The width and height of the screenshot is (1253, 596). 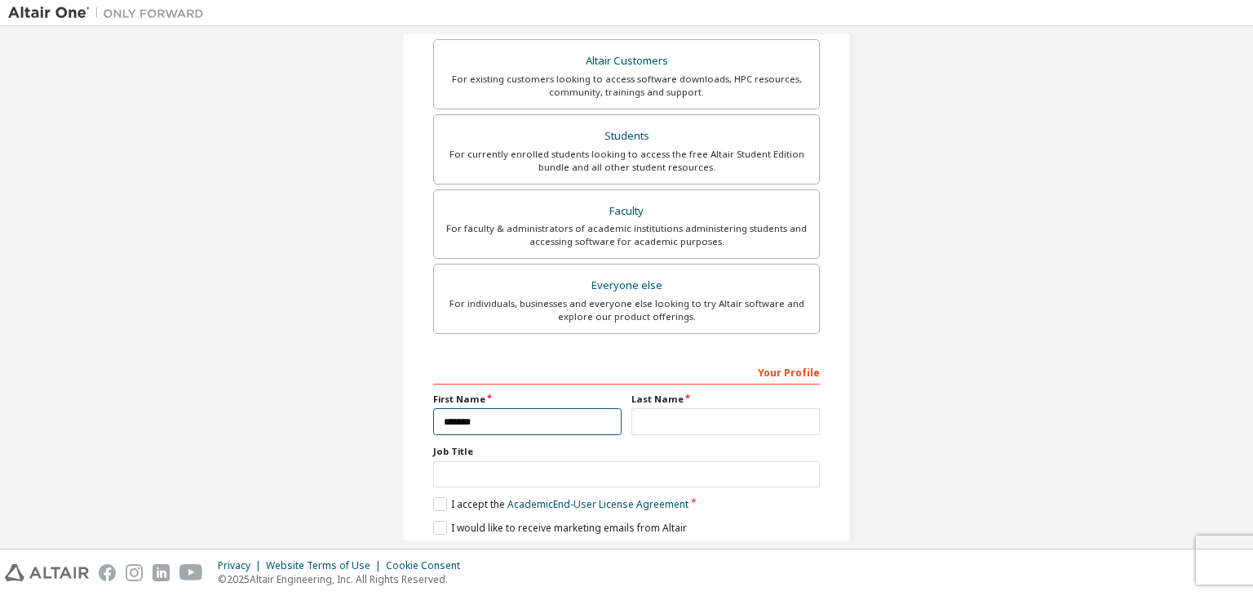 I want to click on img: youtube.svg, so click(x=191, y=572).